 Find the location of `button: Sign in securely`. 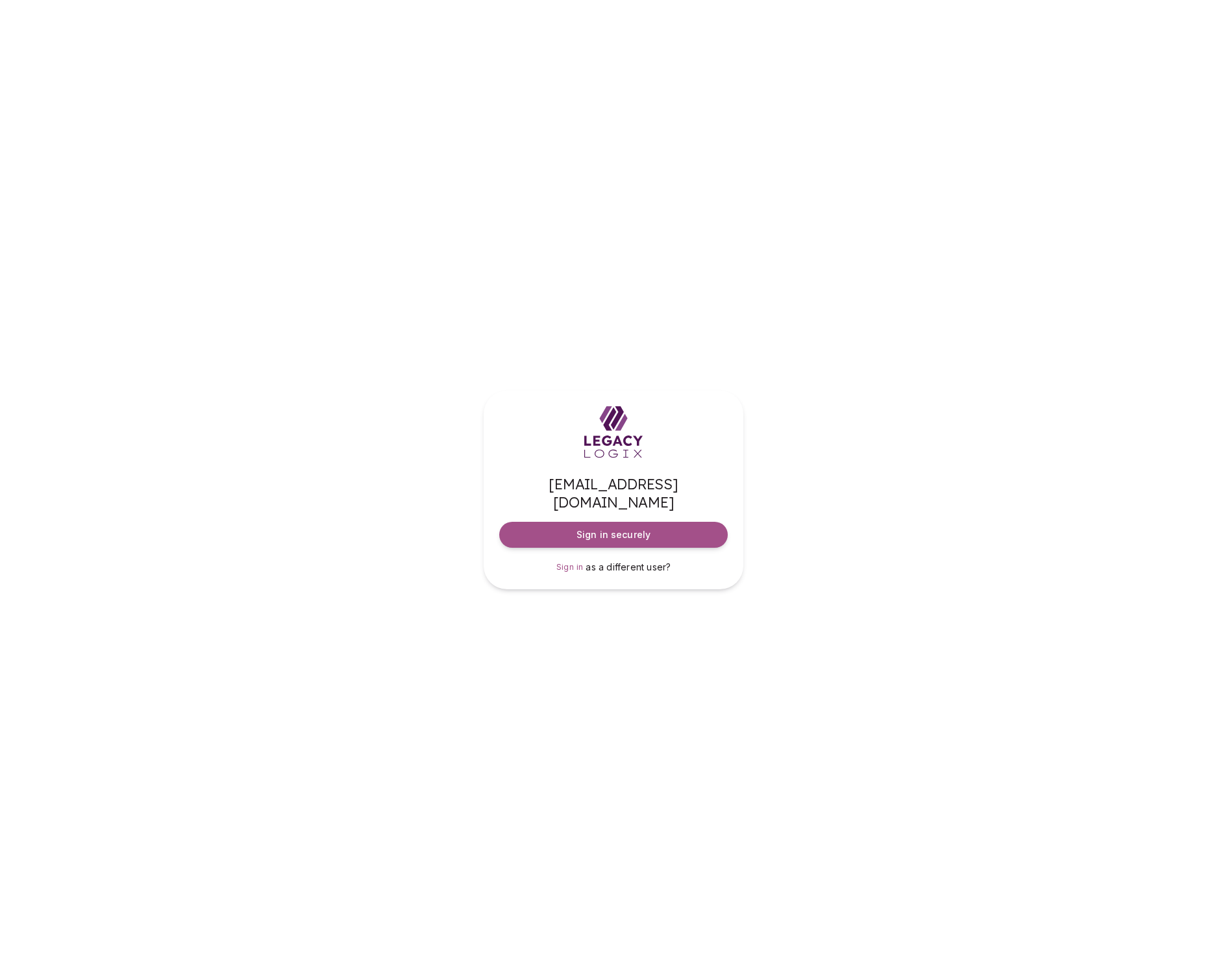

button: Sign in securely is located at coordinates (614, 534).